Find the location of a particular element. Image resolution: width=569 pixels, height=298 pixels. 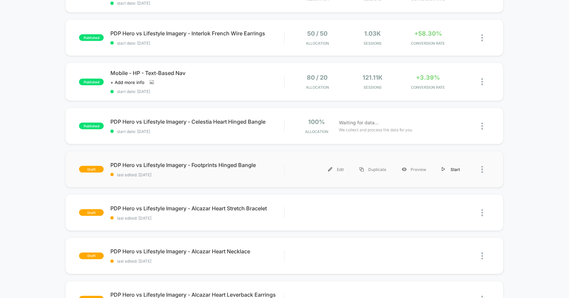

span: We collect and process the data for you is located at coordinates (375, 130).